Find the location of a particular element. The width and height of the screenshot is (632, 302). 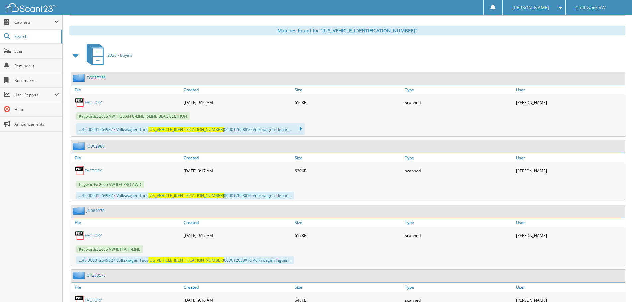

span: Chilliwack VW is located at coordinates (591, 8).